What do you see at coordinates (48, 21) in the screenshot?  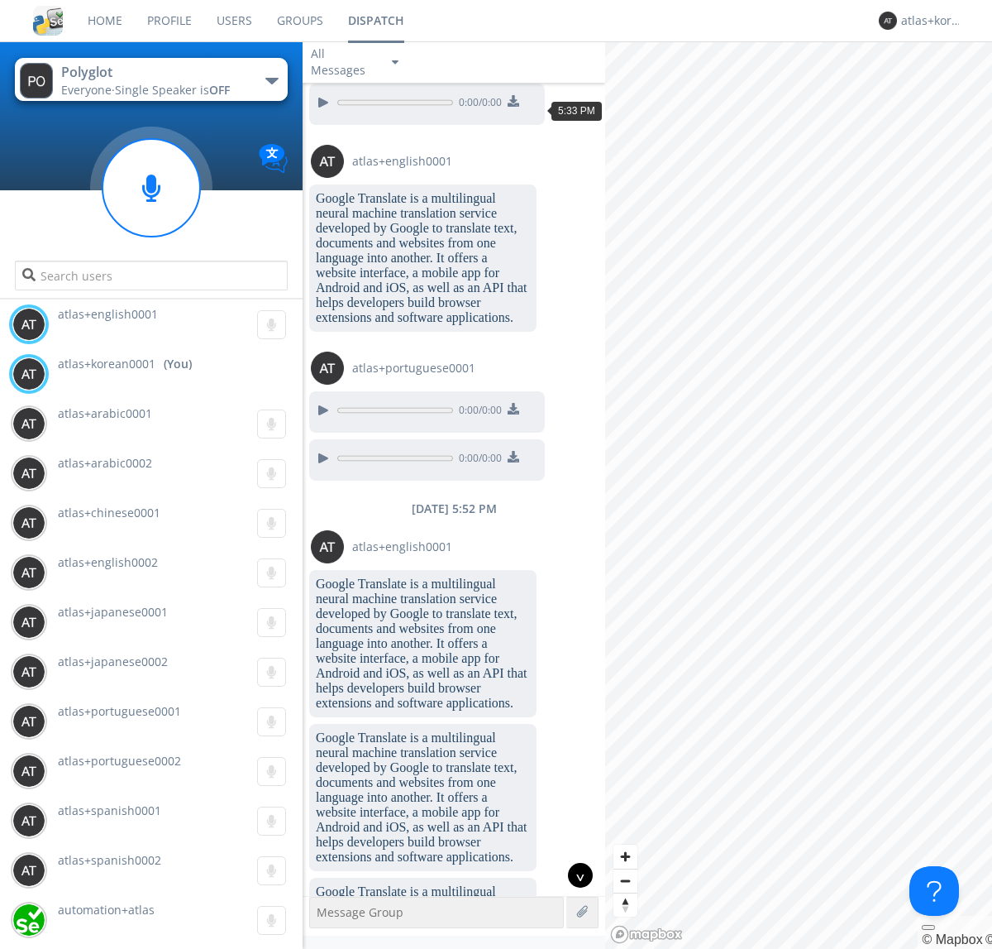 I see `img: cddb5a64eb264b2086981ab96f4c1ba7` at bounding box center [48, 21].